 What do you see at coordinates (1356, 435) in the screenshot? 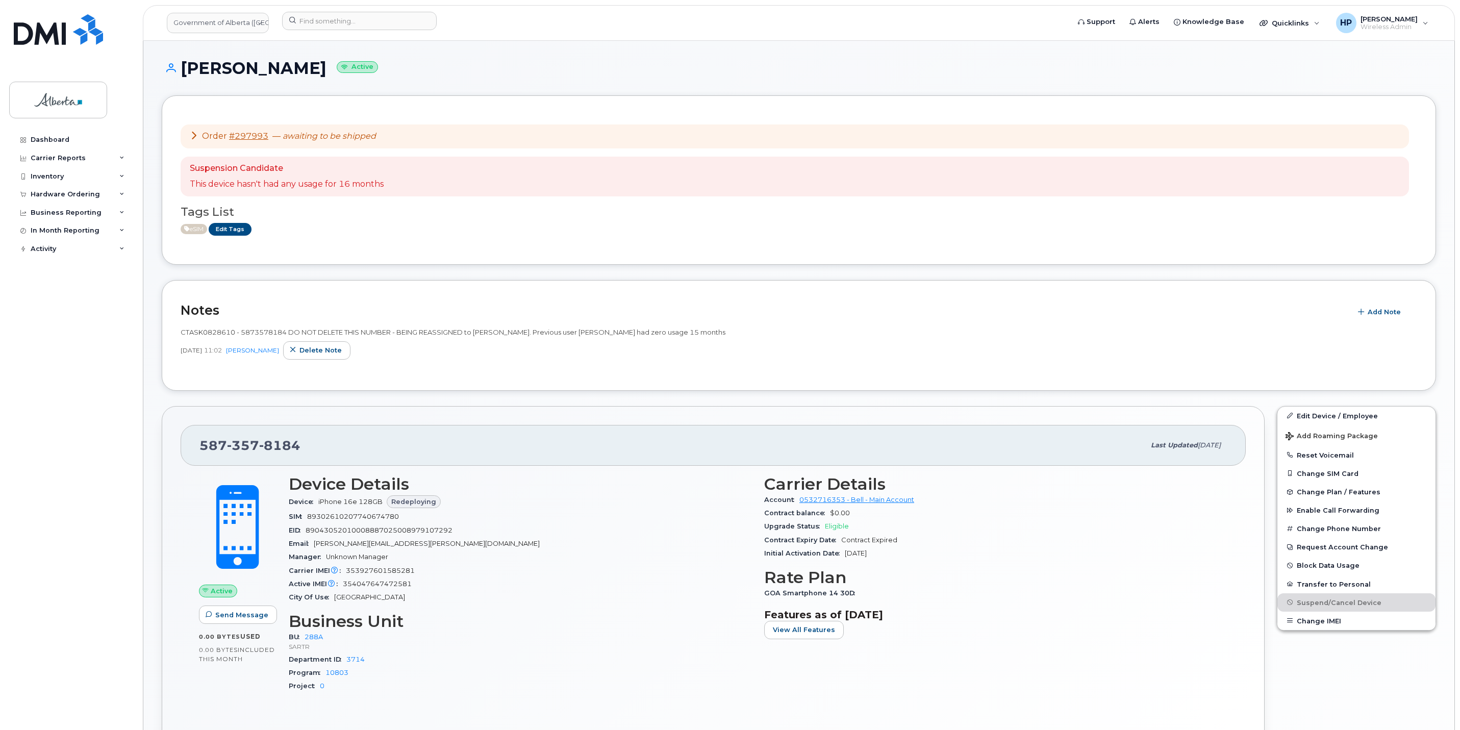
I see `button: Add Roaming Package` at bounding box center [1356, 435].